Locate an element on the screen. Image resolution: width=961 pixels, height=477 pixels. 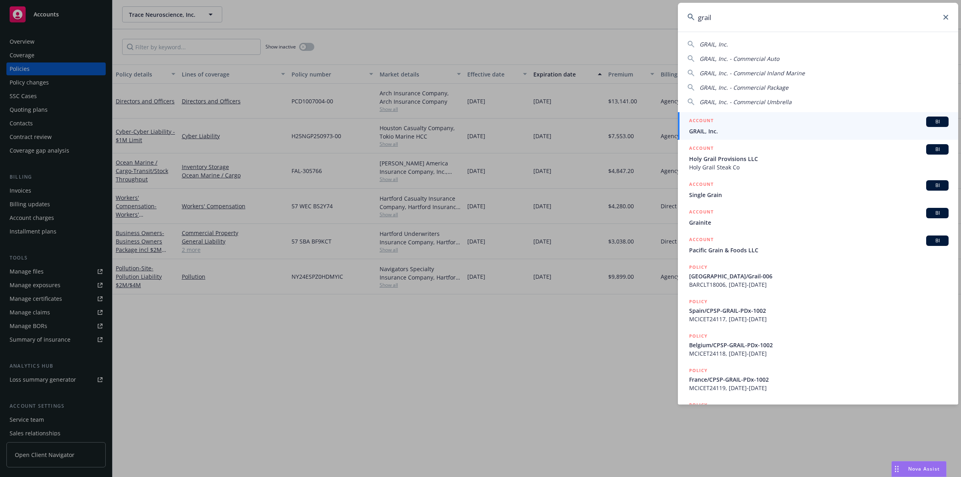
a: POLICY is located at coordinates (818, 414).